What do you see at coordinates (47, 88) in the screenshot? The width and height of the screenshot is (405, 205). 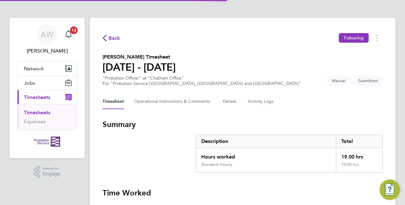 I see `nav: Main navigation` at bounding box center [47, 88].